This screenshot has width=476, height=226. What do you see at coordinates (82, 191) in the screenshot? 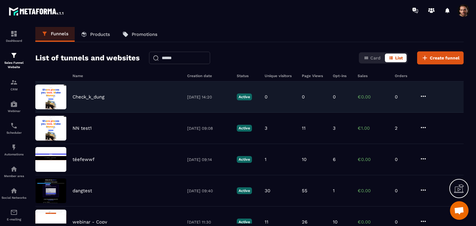
I see `p: dangtest` at bounding box center [82, 191].